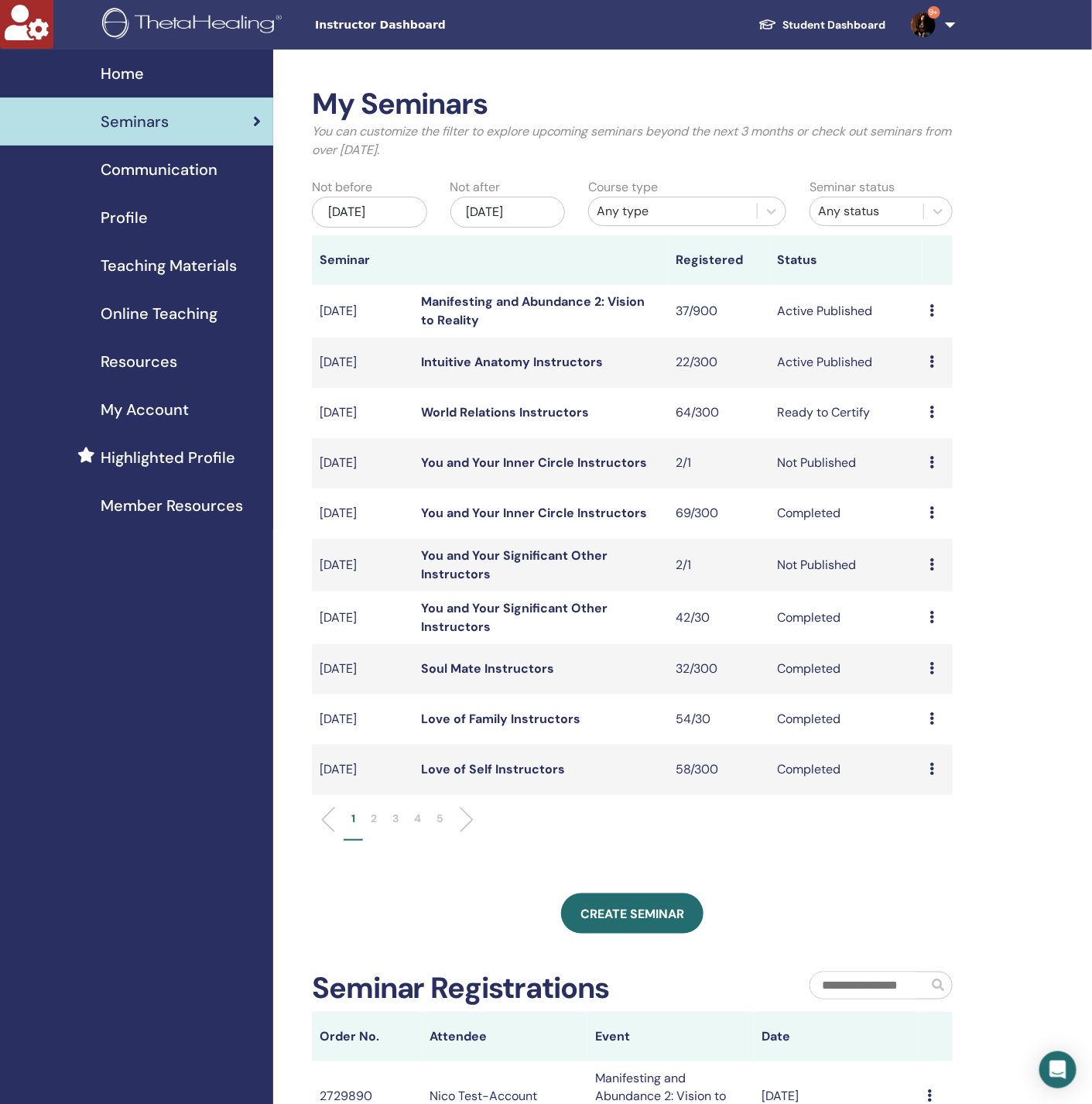 Image resolution: width=1092 pixels, height=1104 pixels. I want to click on td: 69/300, so click(718, 513).